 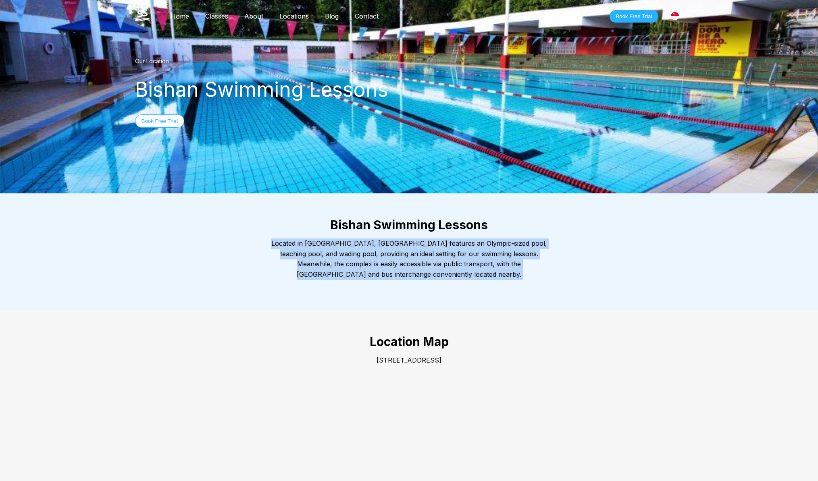 What do you see at coordinates (409, 225) in the screenshot?
I see `h2: Bishan Swimming Lessons` at bounding box center [409, 225].